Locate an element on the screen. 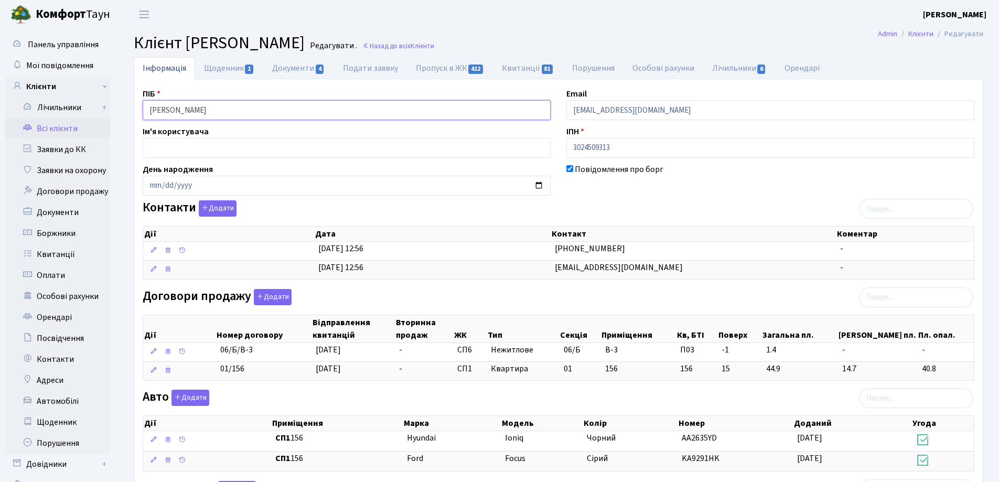 This screenshot has width=999, height=482. a: Заявки до КК is located at coordinates (58, 149).